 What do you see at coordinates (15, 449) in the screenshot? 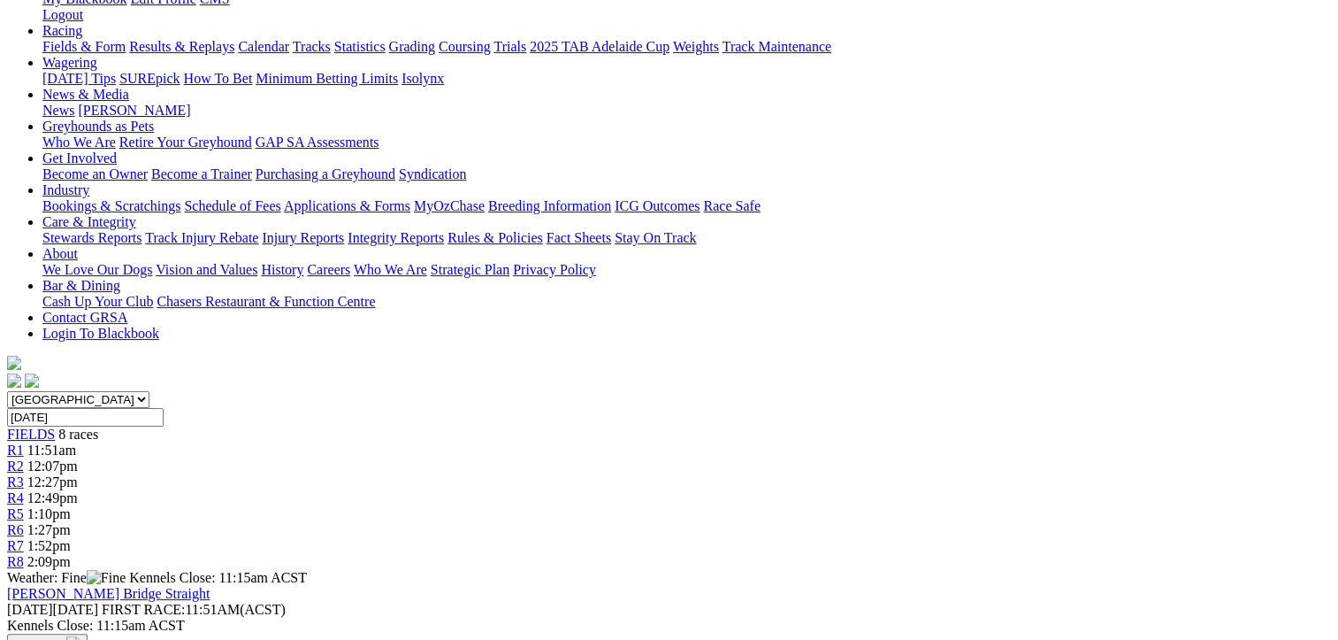
I see `span: R1` at bounding box center [15, 449].